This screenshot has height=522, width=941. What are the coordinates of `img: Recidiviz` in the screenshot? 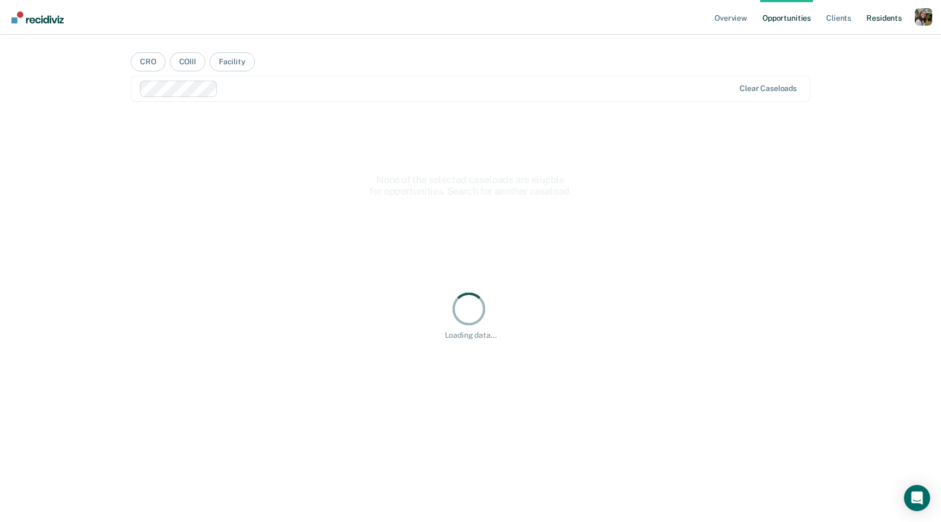 It's located at (38, 17).